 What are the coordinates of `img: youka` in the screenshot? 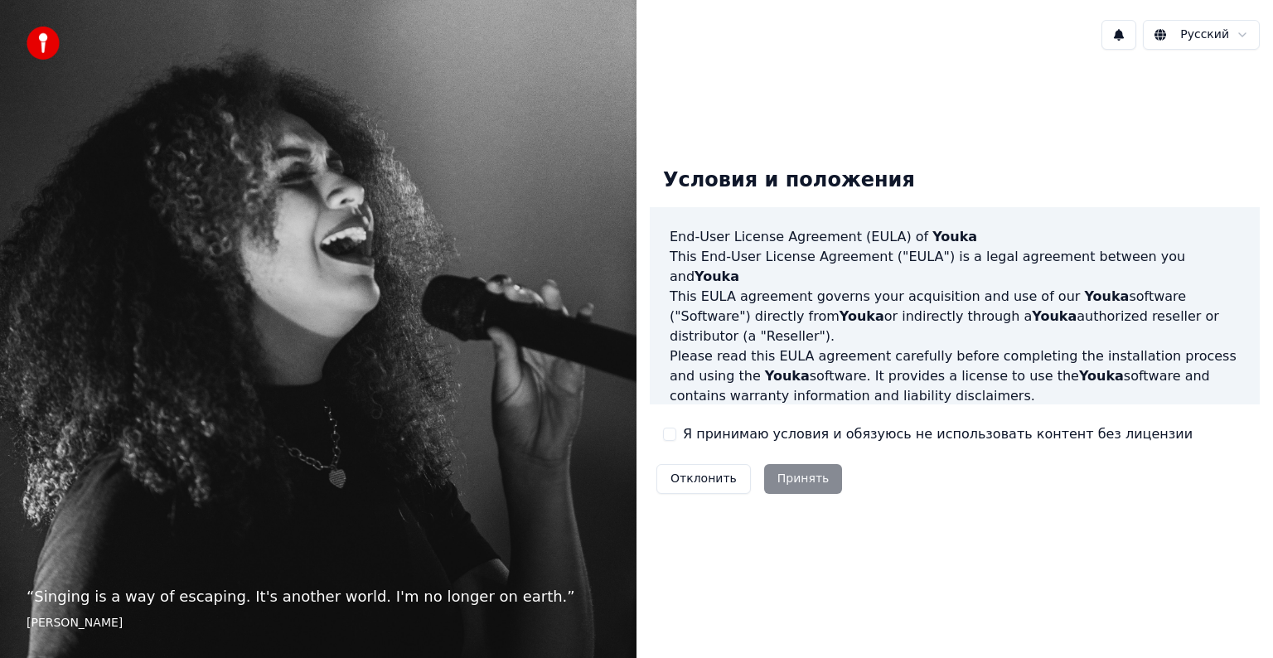 It's located at (43, 43).